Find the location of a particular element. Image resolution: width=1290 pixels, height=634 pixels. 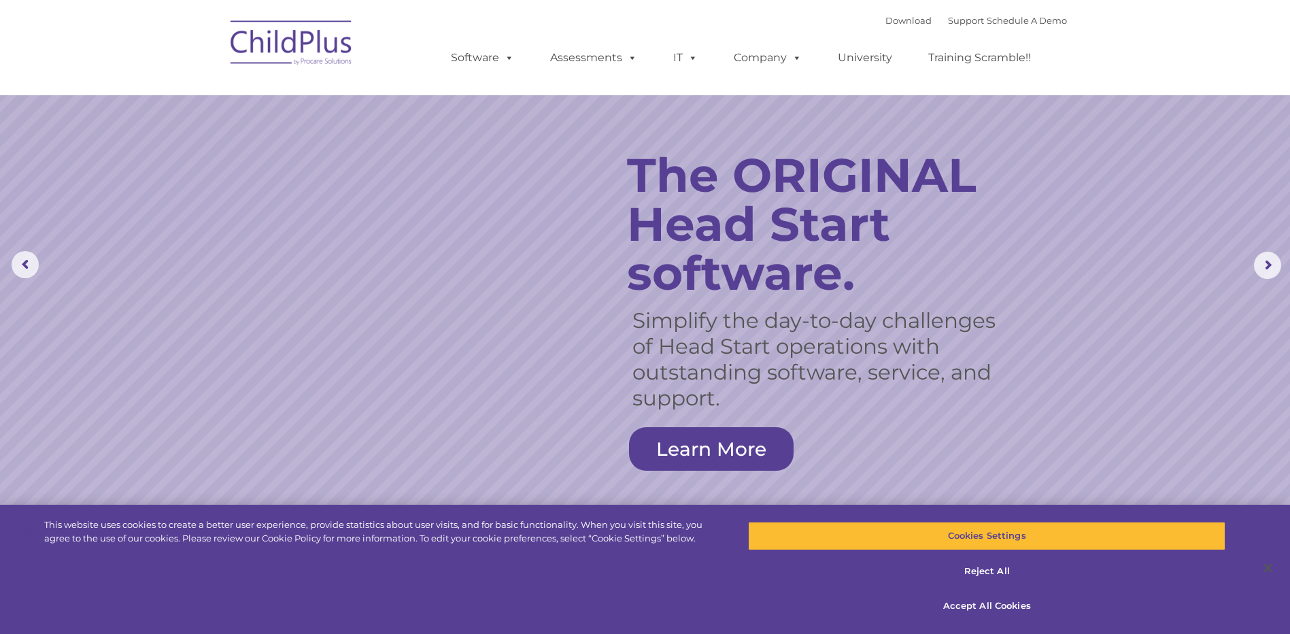

a: Company is located at coordinates (768, 58).